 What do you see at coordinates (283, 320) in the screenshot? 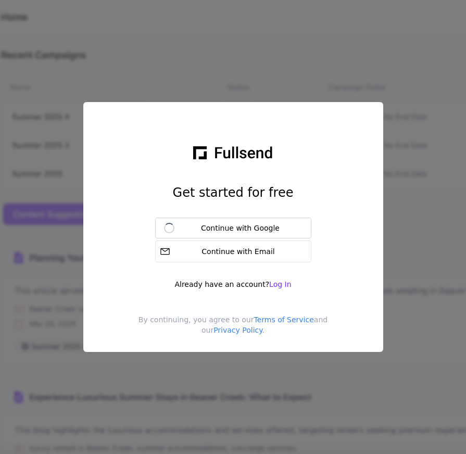
I see `a: Terms of Service` at bounding box center [283, 320].